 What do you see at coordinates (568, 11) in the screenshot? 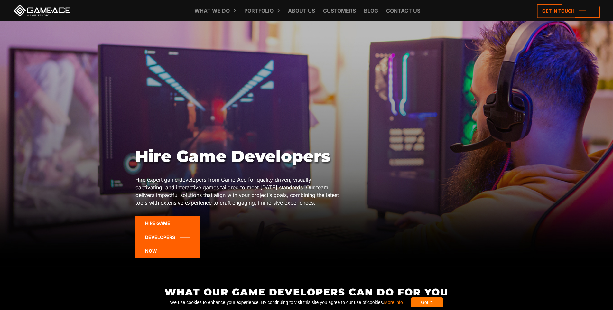
I see `a: Get in touch` at bounding box center [568, 11].